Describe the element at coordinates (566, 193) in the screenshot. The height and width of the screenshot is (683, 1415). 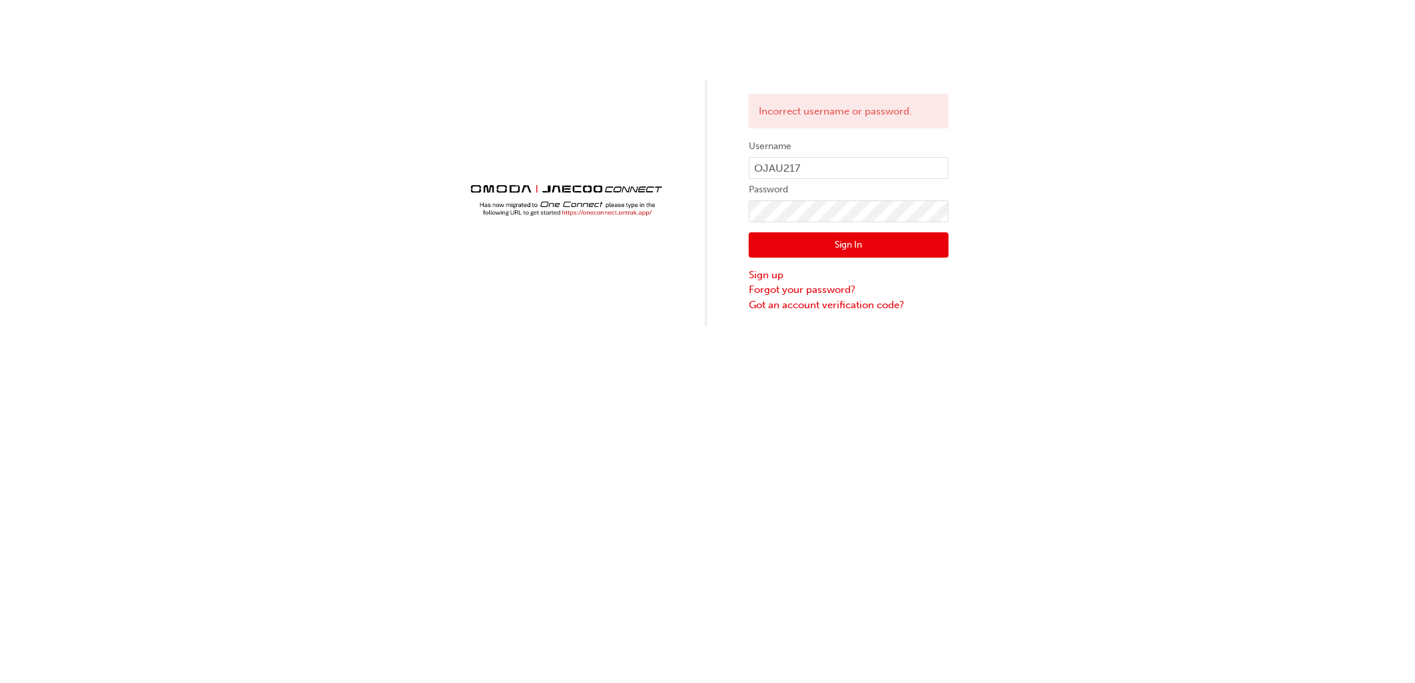
I see `img: Trak` at that location.